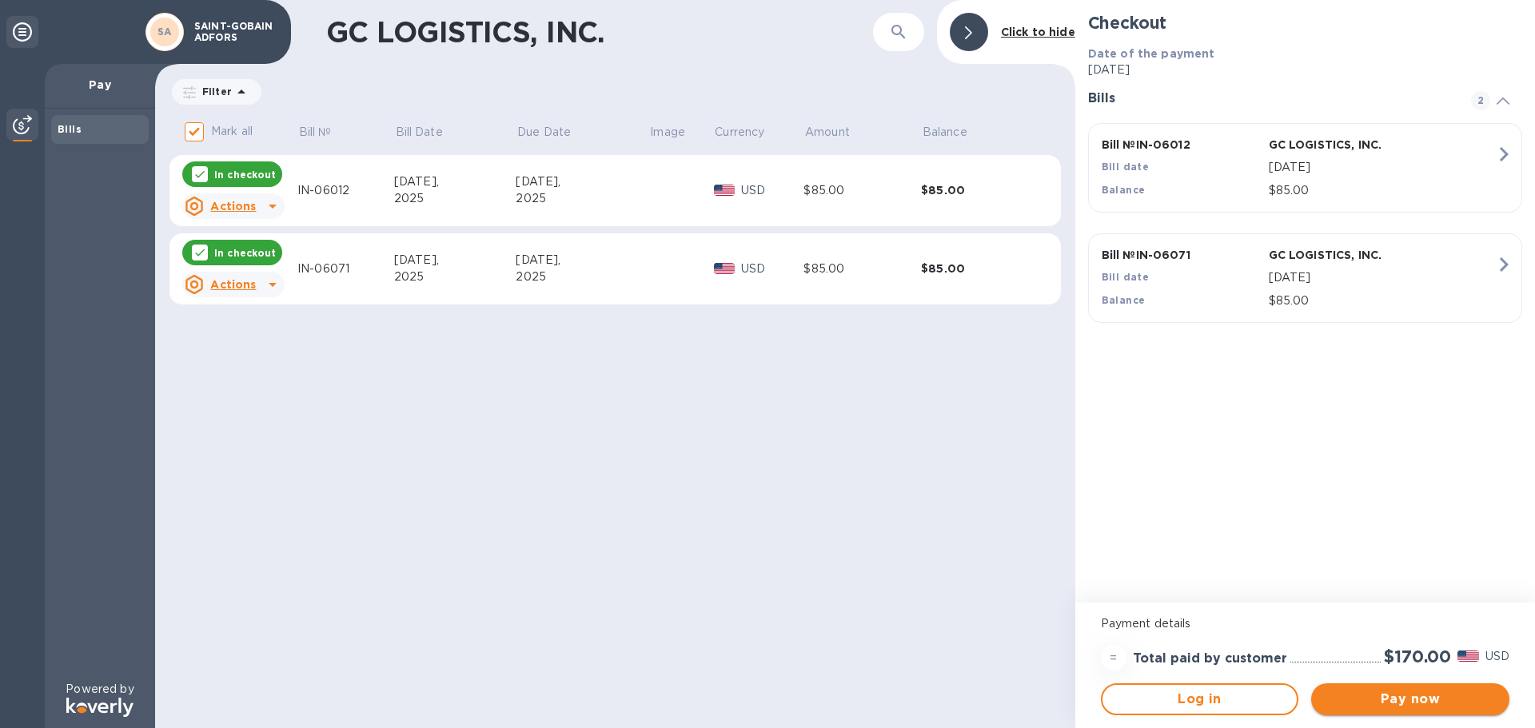  I want to click on p: Mark all, so click(232, 131).